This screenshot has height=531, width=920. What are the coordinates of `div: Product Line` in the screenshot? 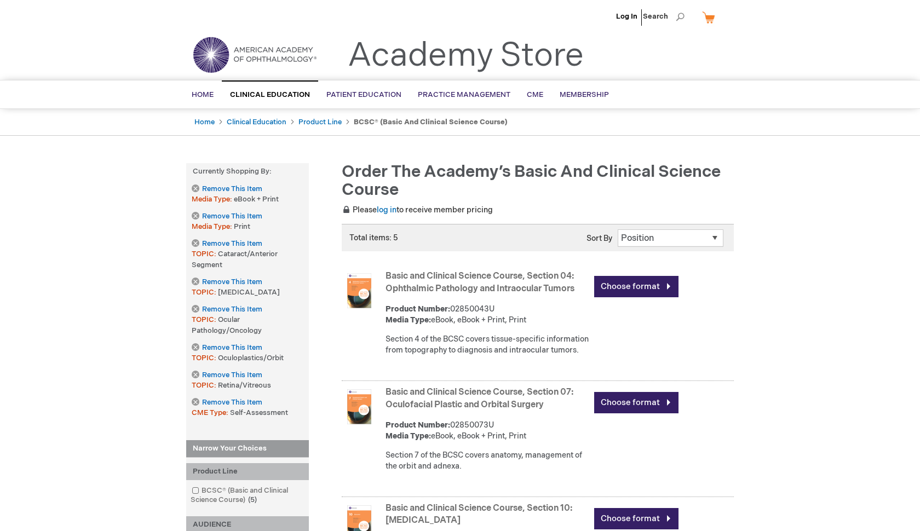 It's located at (248, 472).